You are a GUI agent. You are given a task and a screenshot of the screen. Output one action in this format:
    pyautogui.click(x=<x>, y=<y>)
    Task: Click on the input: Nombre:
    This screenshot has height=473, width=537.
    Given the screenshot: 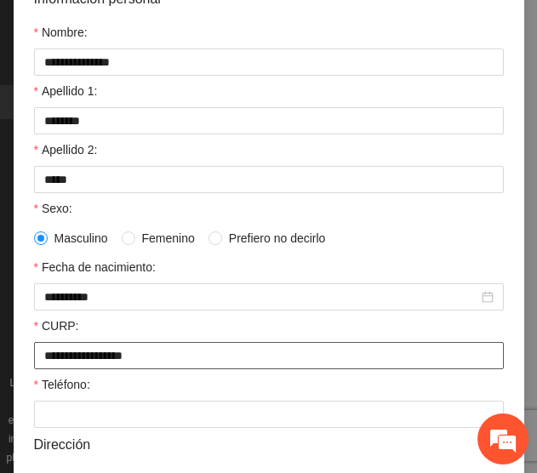 What is the action you would take?
    pyautogui.click(x=269, y=62)
    